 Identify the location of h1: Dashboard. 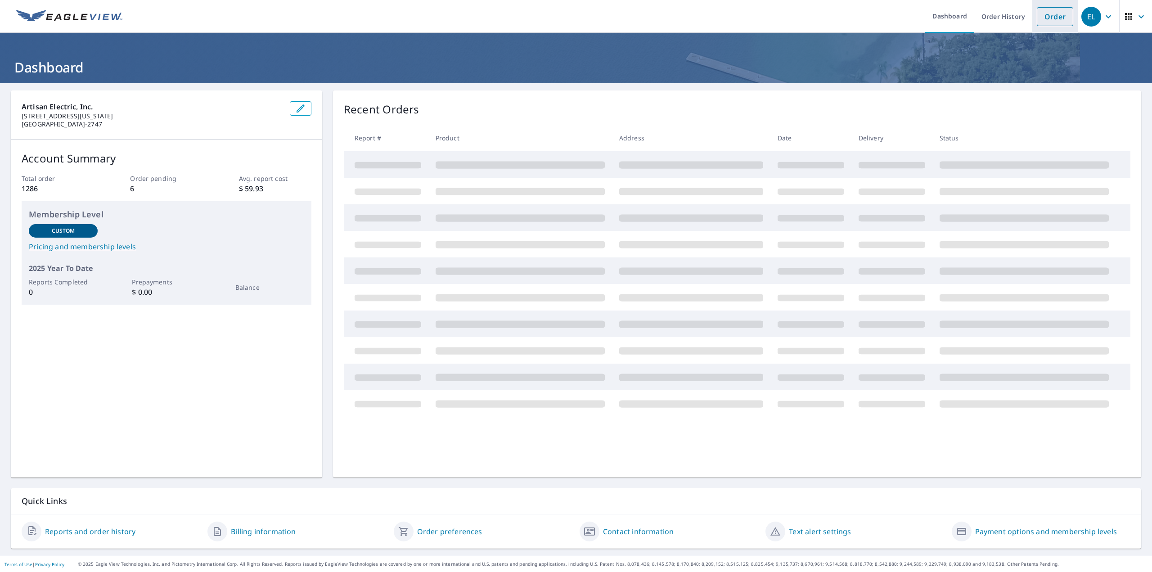
(576, 67).